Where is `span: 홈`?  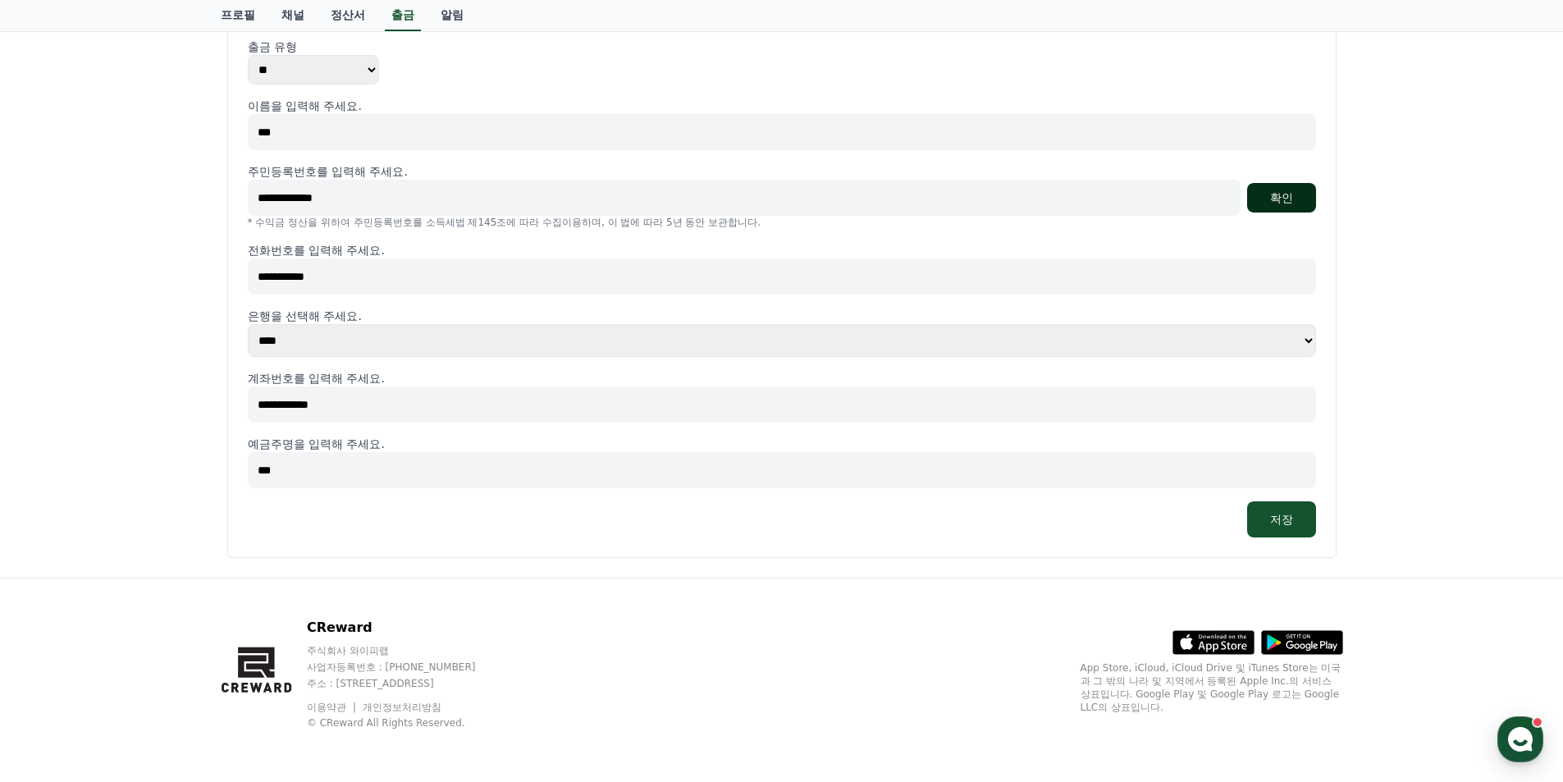
span: 홈 is located at coordinates (57, 551).